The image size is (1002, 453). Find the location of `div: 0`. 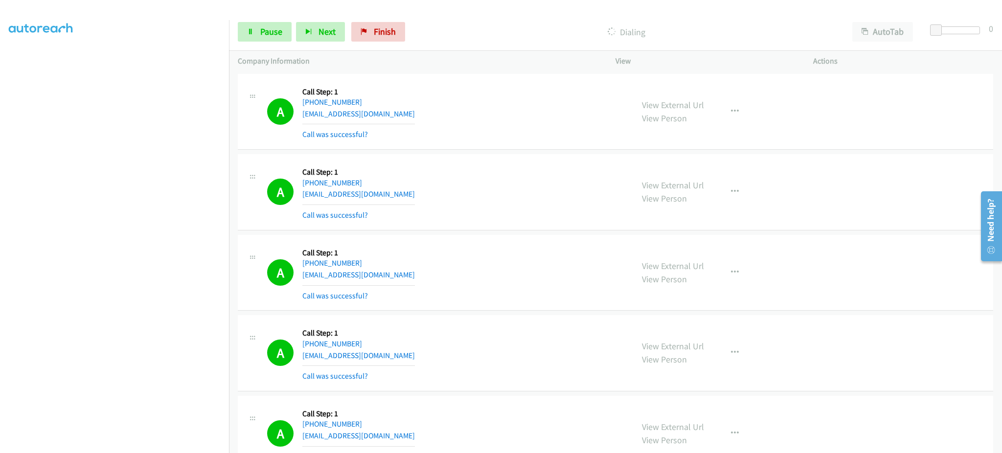

div: 0 is located at coordinates (990, 28).